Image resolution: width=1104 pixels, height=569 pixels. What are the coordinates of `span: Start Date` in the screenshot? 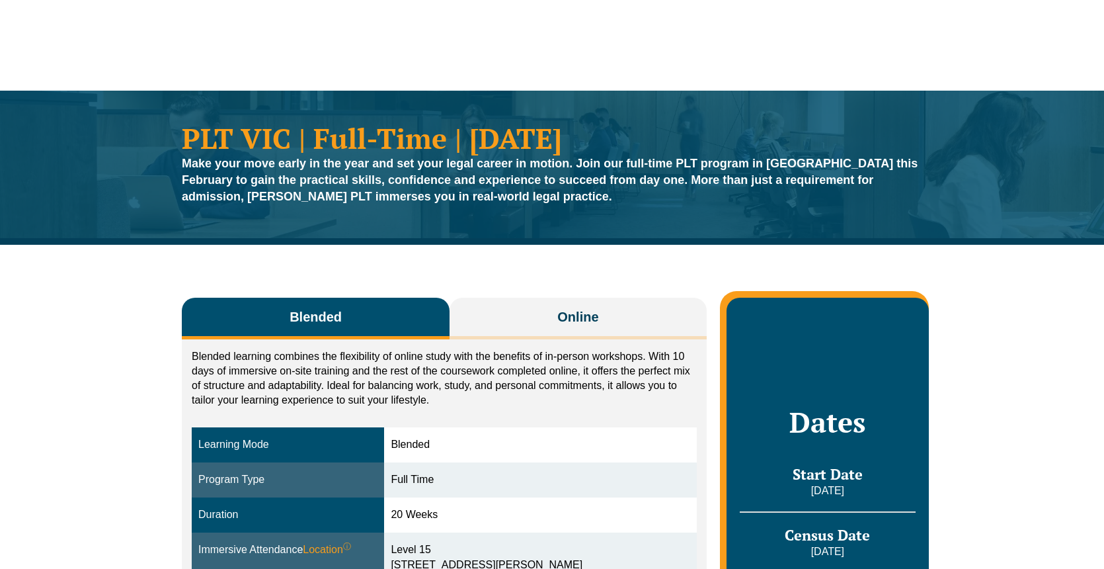 It's located at (828, 473).